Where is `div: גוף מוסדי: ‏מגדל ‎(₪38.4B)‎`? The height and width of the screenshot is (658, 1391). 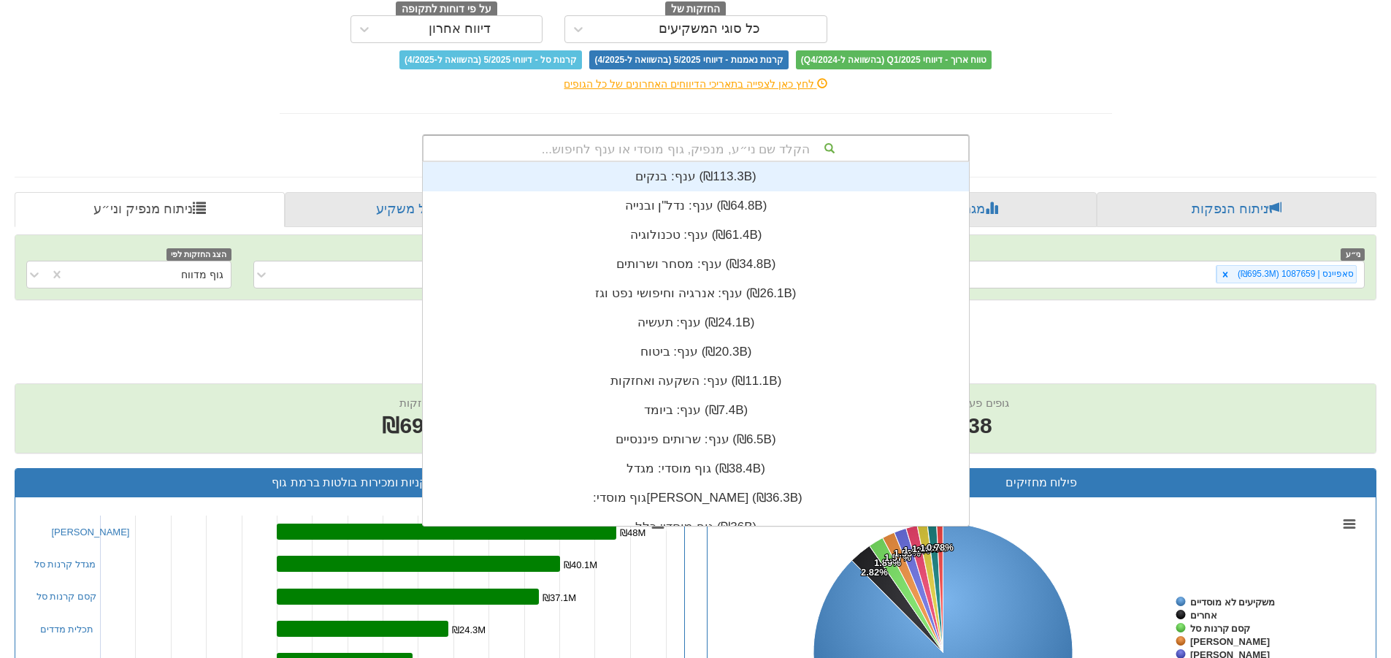
div: גוף מוסדי: ‏מגדל ‎(₪38.4B)‎ is located at coordinates (696, 469).